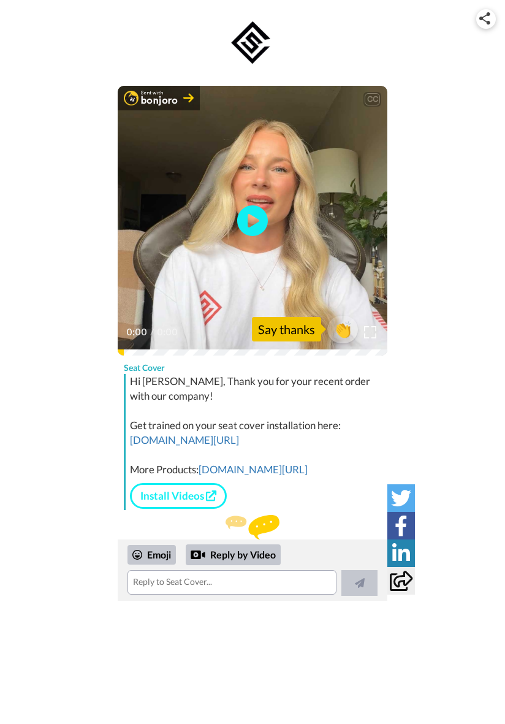  Describe the element at coordinates (286, 329) in the screenshot. I see `div: Say thanks` at that location.